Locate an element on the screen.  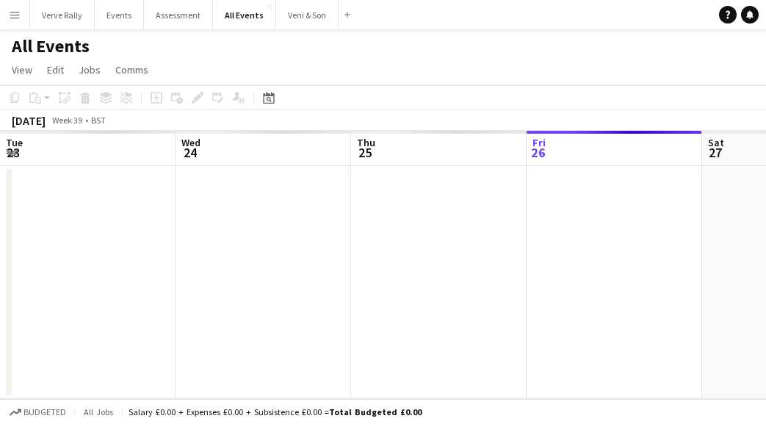
span: Tue is located at coordinates (14, 142).